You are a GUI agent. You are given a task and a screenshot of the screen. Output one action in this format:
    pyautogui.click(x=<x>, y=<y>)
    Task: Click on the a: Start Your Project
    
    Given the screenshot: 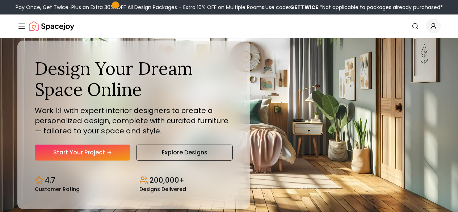 What is the action you would take?
    pyautogui.click(x=83, y=152)
    